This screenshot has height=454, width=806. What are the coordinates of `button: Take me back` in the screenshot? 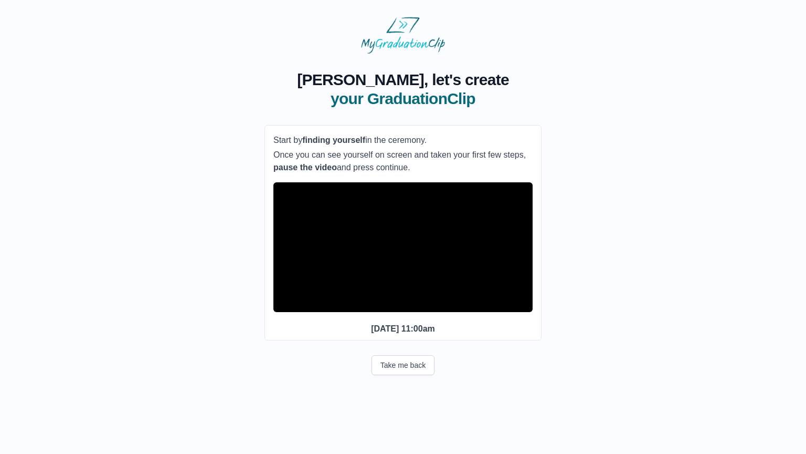 It's located at (403, 365).